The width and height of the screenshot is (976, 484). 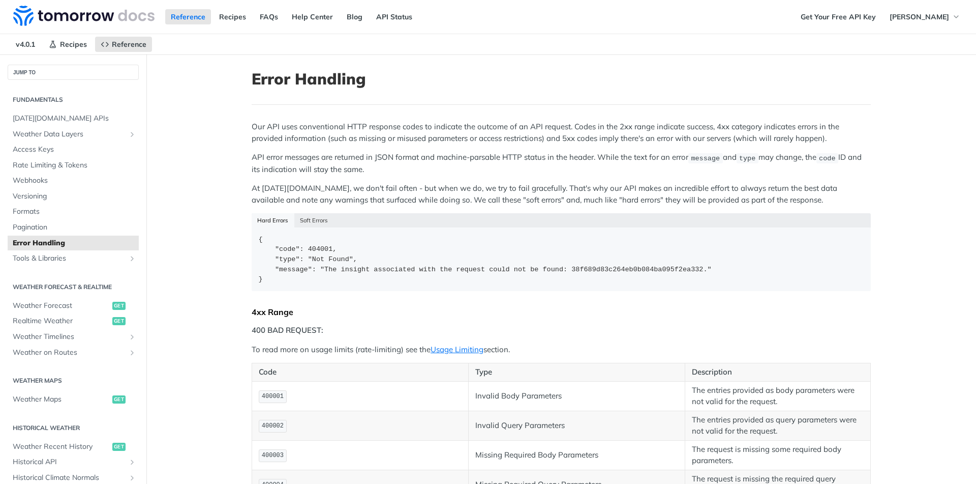 I want to click on code: 400003, so click(x=273, y=455).